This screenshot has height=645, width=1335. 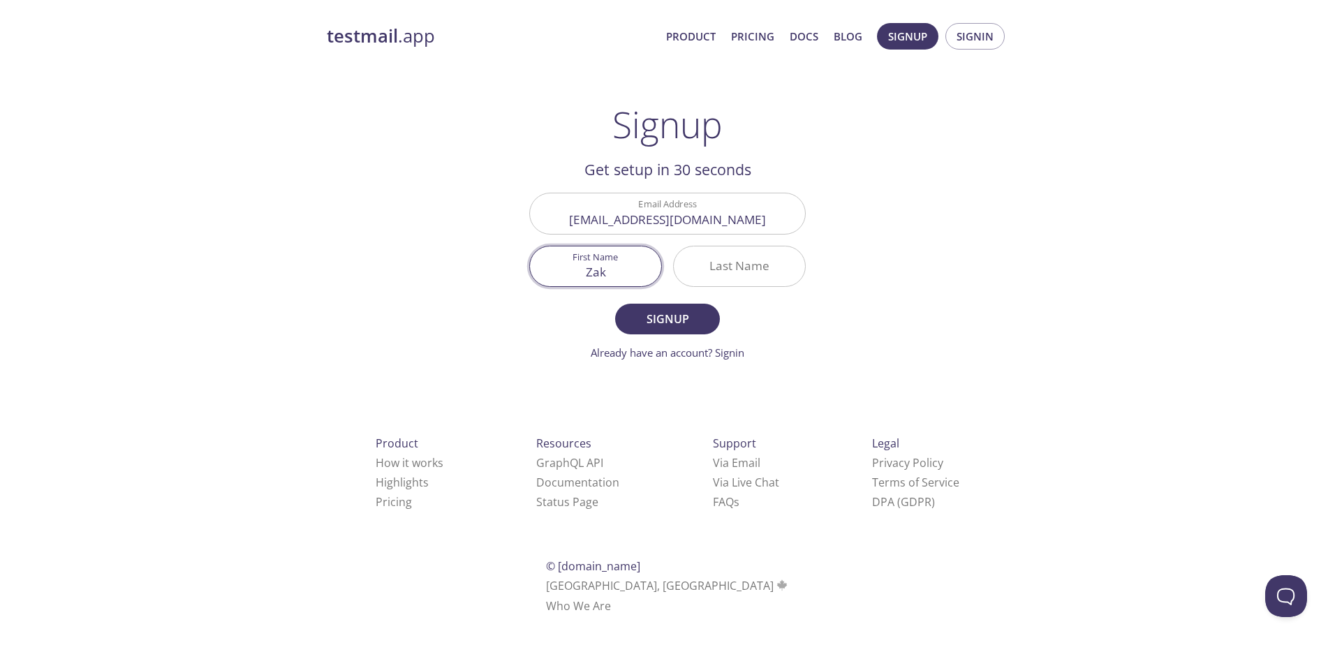 I want to click on h2: Get setup in 30 seconds, so click(x=667, y=170).